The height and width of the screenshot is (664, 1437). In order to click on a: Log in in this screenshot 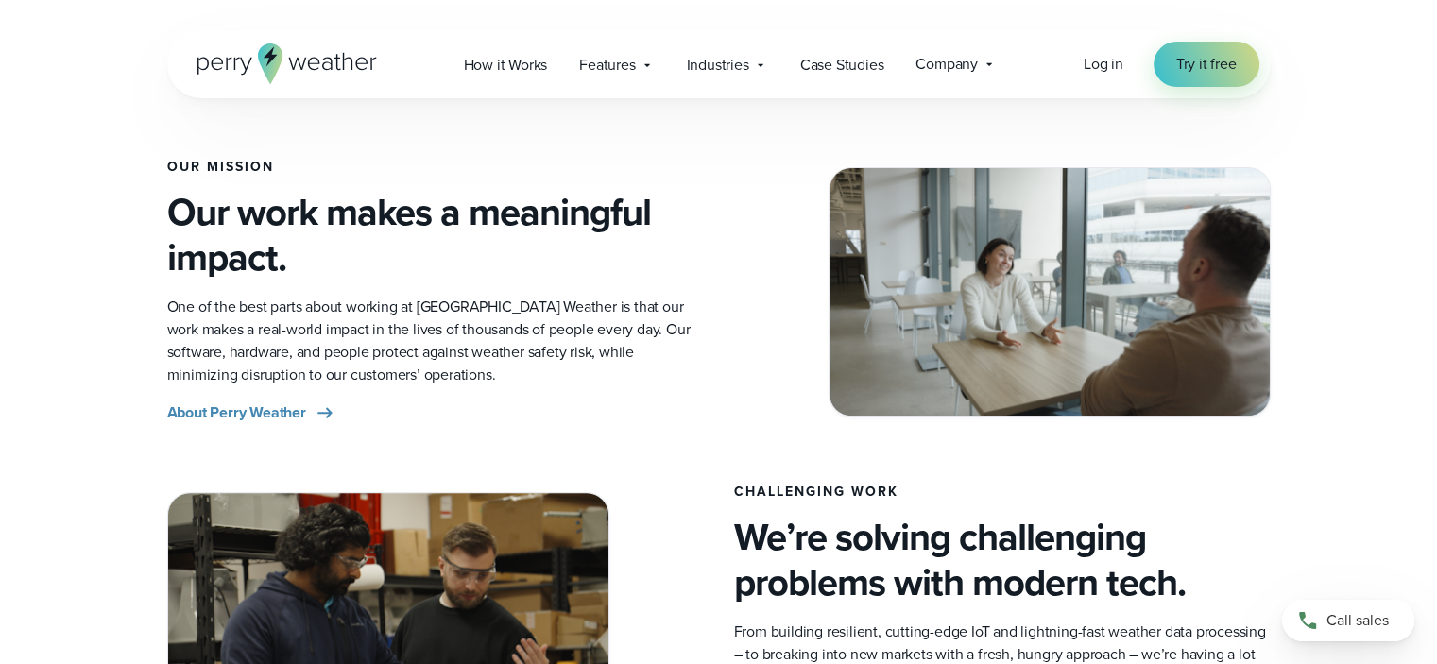, I will do `click(1103, 64)`.